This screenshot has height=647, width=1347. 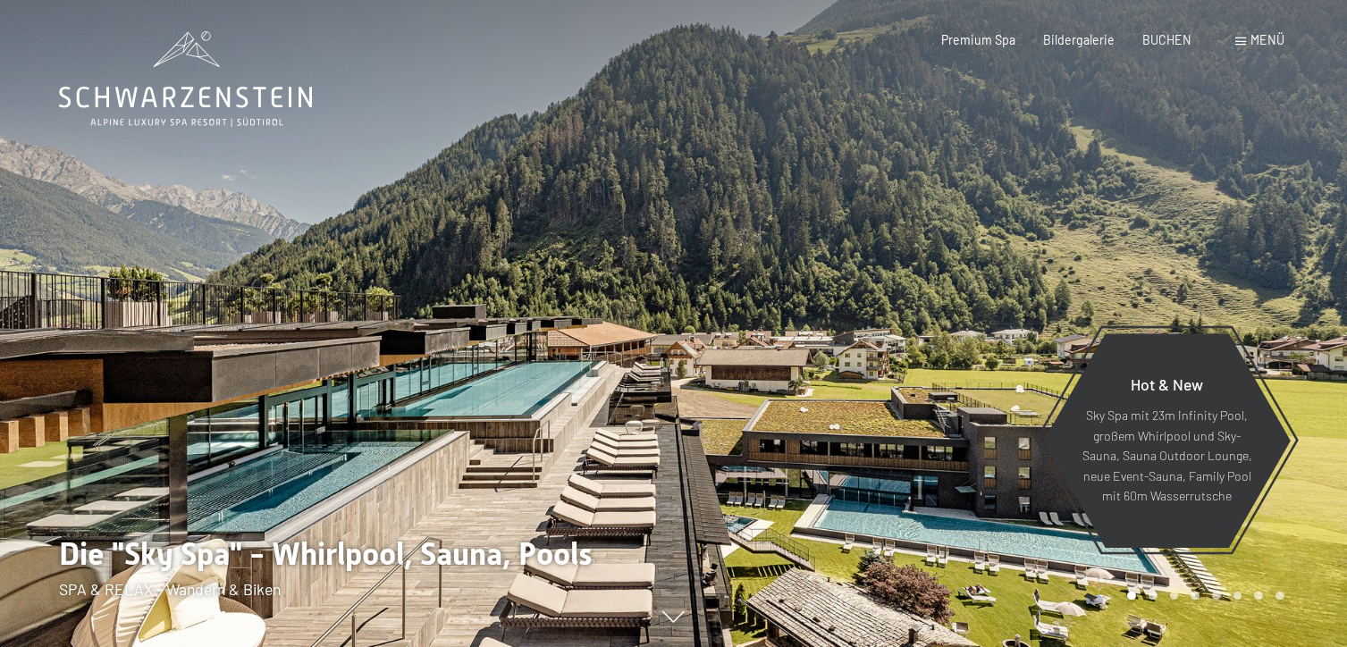 I want to click on span: BUCHEN, so click(x=1167, y=39).